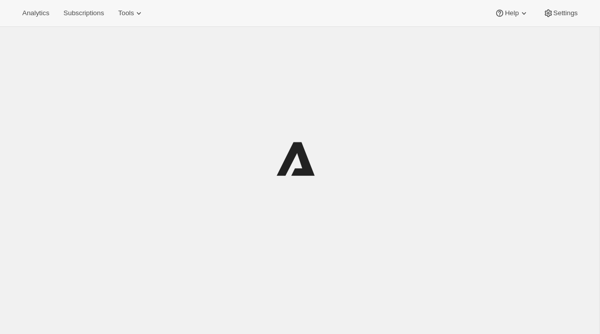 This screenshot has height=334, width=600. Describe the element at coordinates (561, 13) in the screenshot. I see `button: Settings` at that location.